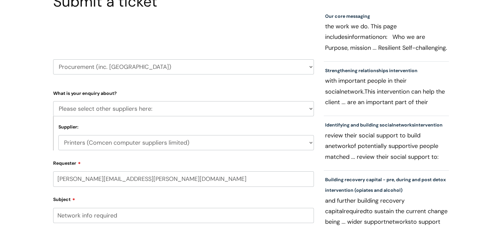 Image resolution: width=502 pixels, height=229 pixels. What do you see at coordinates (387, 146) in the screenshot?
I see `p: review their social support to build a of potentially supportive people matched ... review their ...` at bounding box center [387, 146].